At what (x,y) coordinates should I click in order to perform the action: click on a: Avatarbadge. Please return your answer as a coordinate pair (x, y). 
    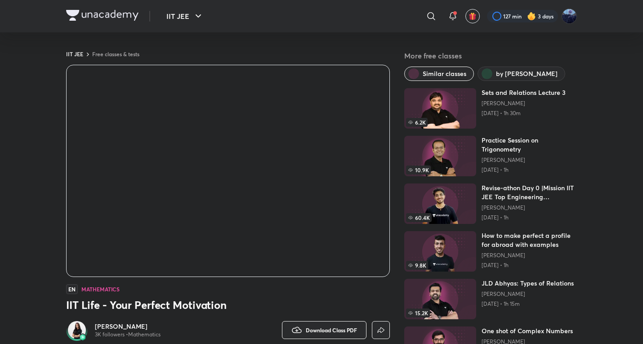
    Looking at the image, I should click on (77, 330).